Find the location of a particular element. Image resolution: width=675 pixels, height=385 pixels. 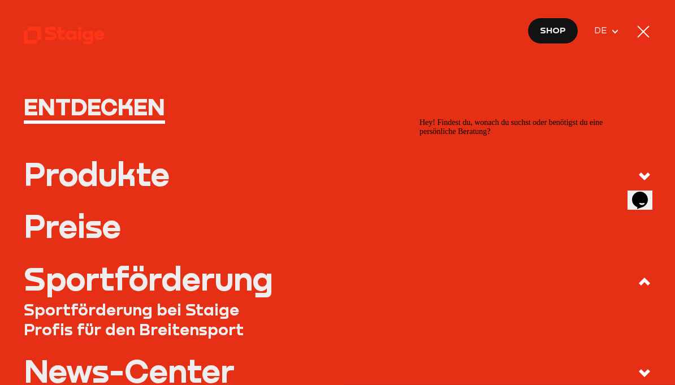

span: Hey! Findest du, wonach du suchst oder benötigst du eine persönliche Beratung? is located at coordinates (96, 13).